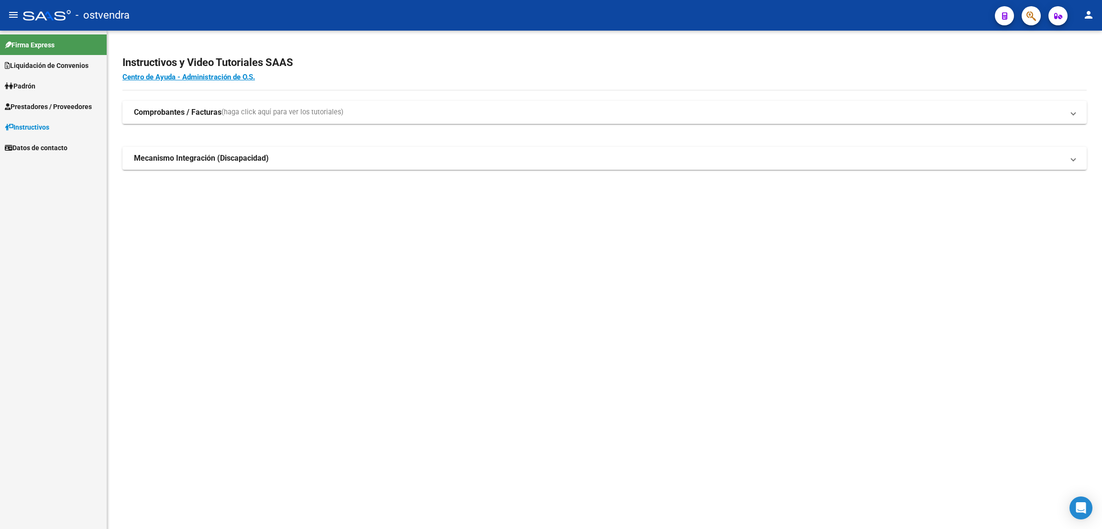 Image resolution: width=1102 pixels, height=529 pixels. I want to click on mat-icon: person, so click(1089, 15).